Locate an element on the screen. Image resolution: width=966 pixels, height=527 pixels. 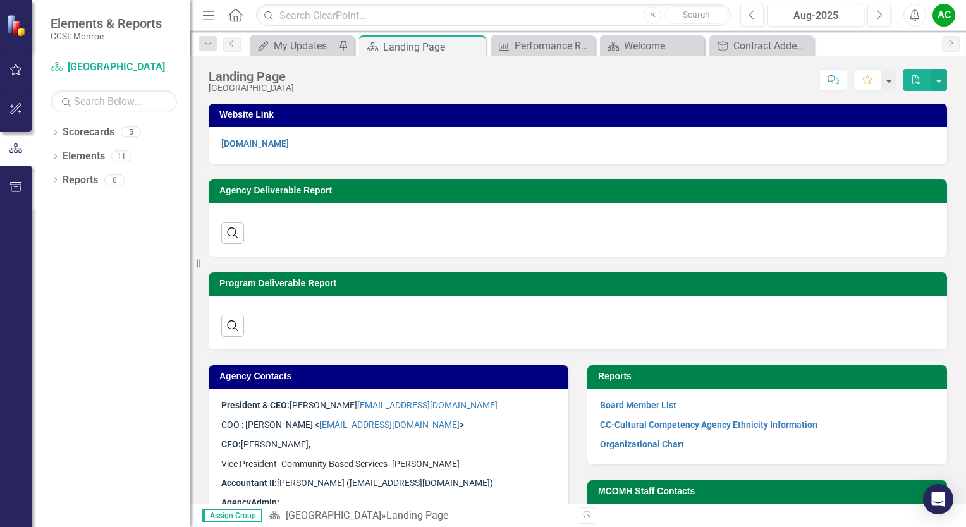
a: Performance Report is located at coordinates (543, 46).